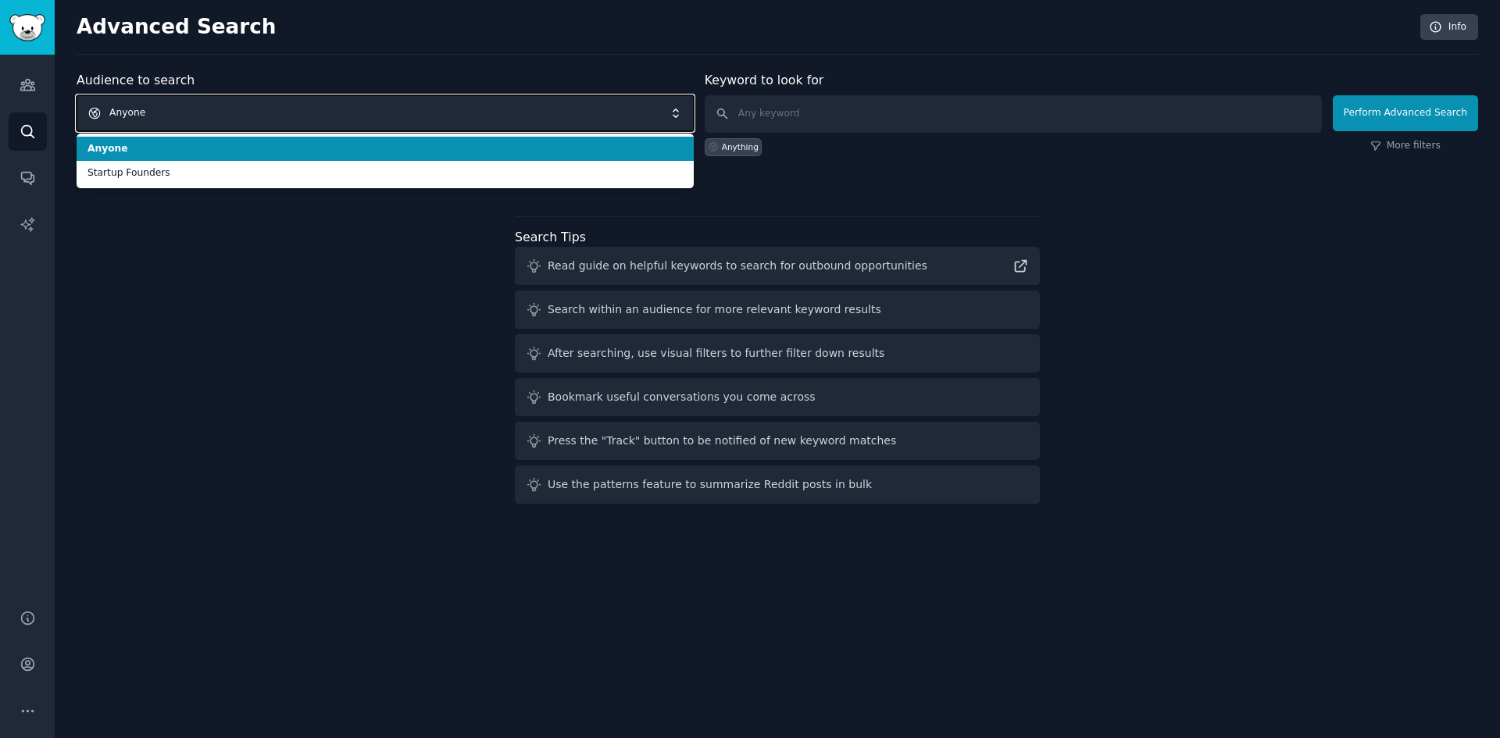  I want to click on label: Keyword to look for, so click(764, 80).